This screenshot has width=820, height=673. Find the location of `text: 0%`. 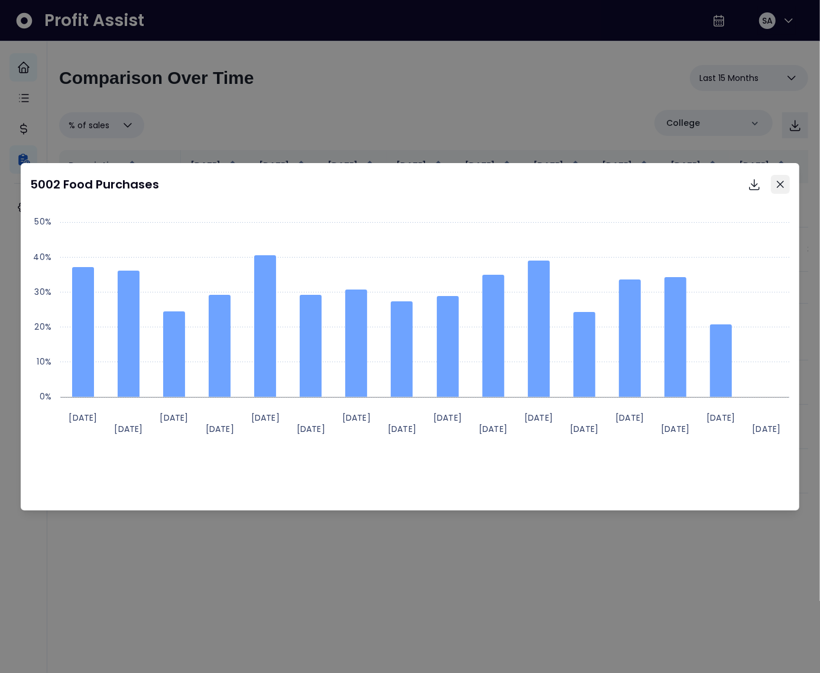

text: 0% is located at coordinates (45, 397).